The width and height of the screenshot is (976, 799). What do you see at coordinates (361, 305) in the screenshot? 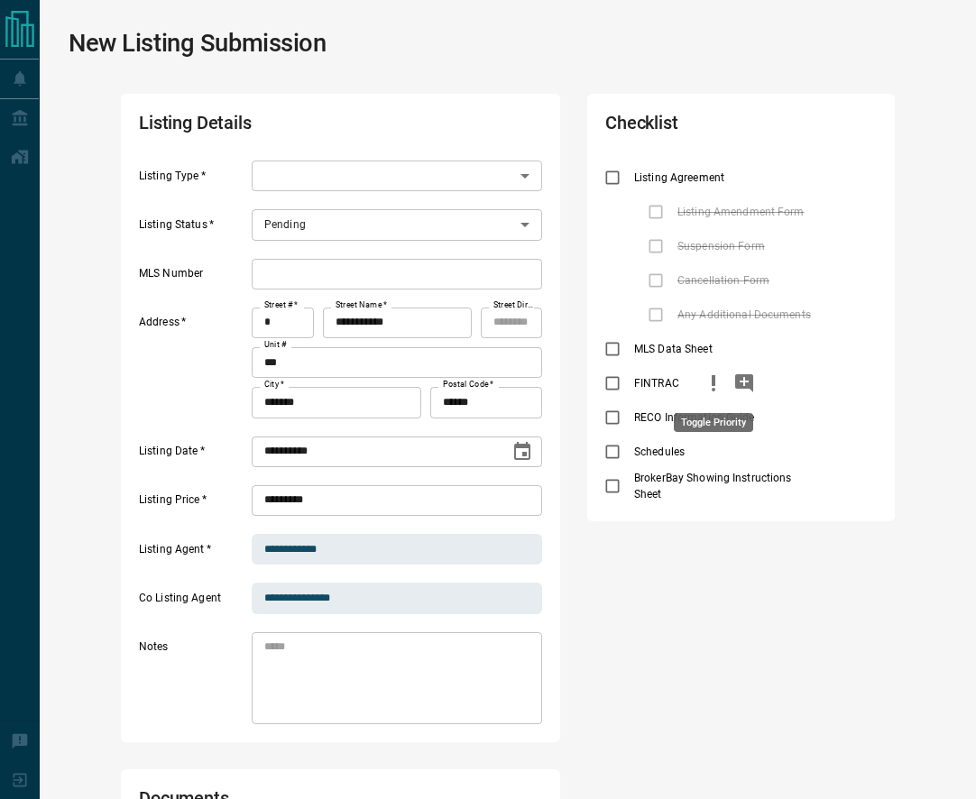
I see `label: Street Name` at bounding box center [361, 305].